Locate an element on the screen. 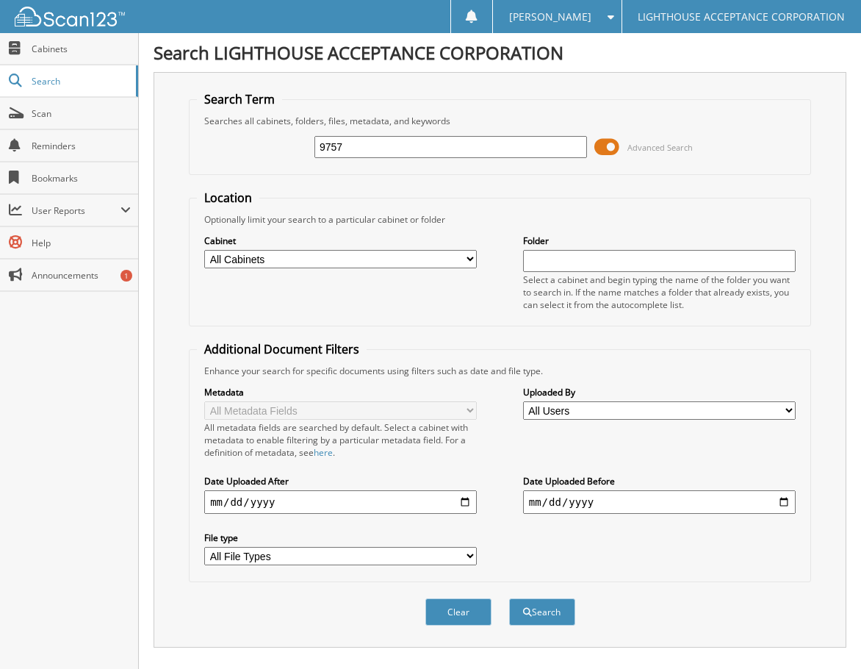 The width and height of the screenshot is (861, 669). label: Uploaded By is located at coordinates (659, 392).